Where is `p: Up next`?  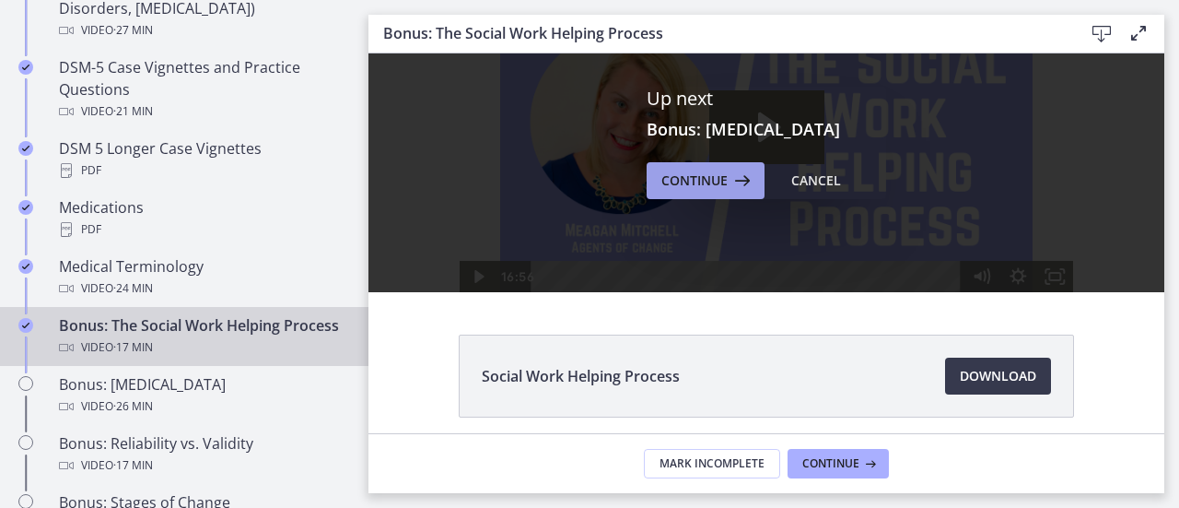
p: Up next is located at coordinates (766, 99).